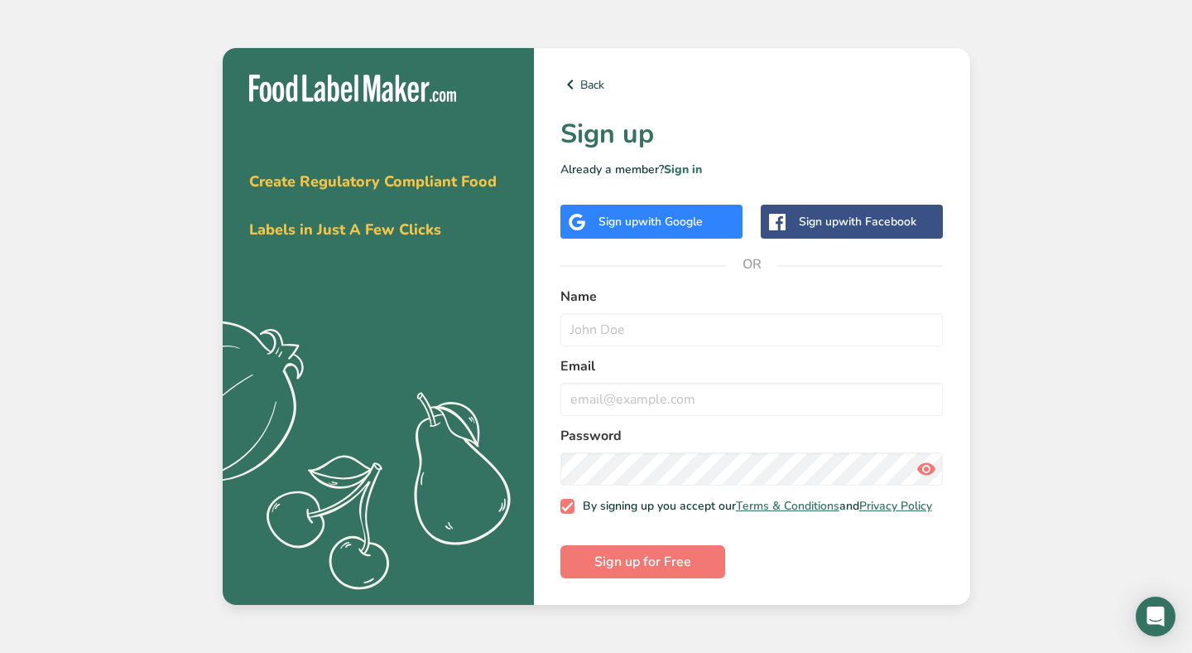 Image resolution: width=1192 pixels, height=653 pixels. Describe the element at coordinates (752, 330) in the screenshot. I see `input: John Doe` at that location.